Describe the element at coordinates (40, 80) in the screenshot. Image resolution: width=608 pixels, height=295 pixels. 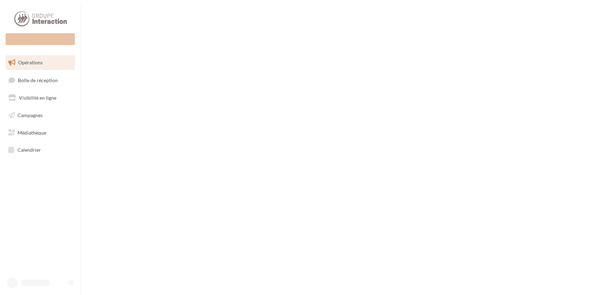
I see `a: Boîte de réception` at that location.